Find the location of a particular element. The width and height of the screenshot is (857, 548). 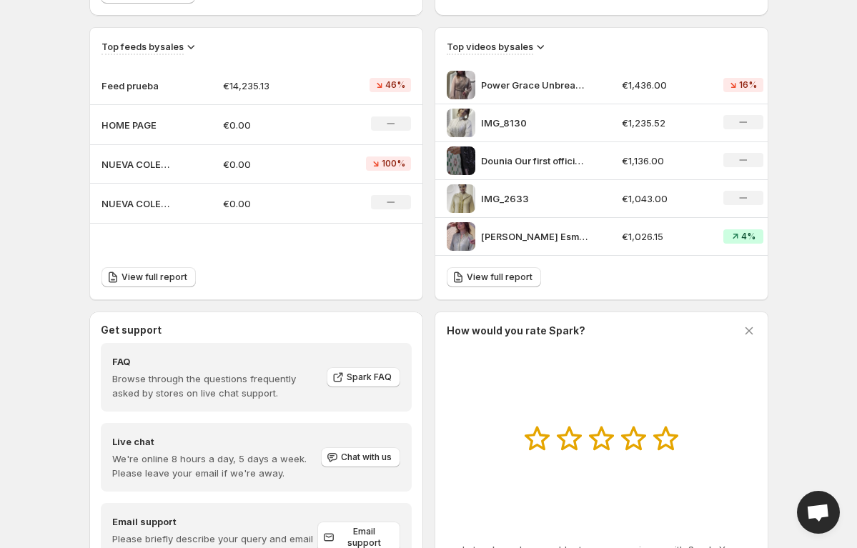

img: Pearl Green Esme - Lumara Collection caftan caftanstyle caftanmarocain caftandumaroc kaftan morocco is located at coordinates (461, 236).